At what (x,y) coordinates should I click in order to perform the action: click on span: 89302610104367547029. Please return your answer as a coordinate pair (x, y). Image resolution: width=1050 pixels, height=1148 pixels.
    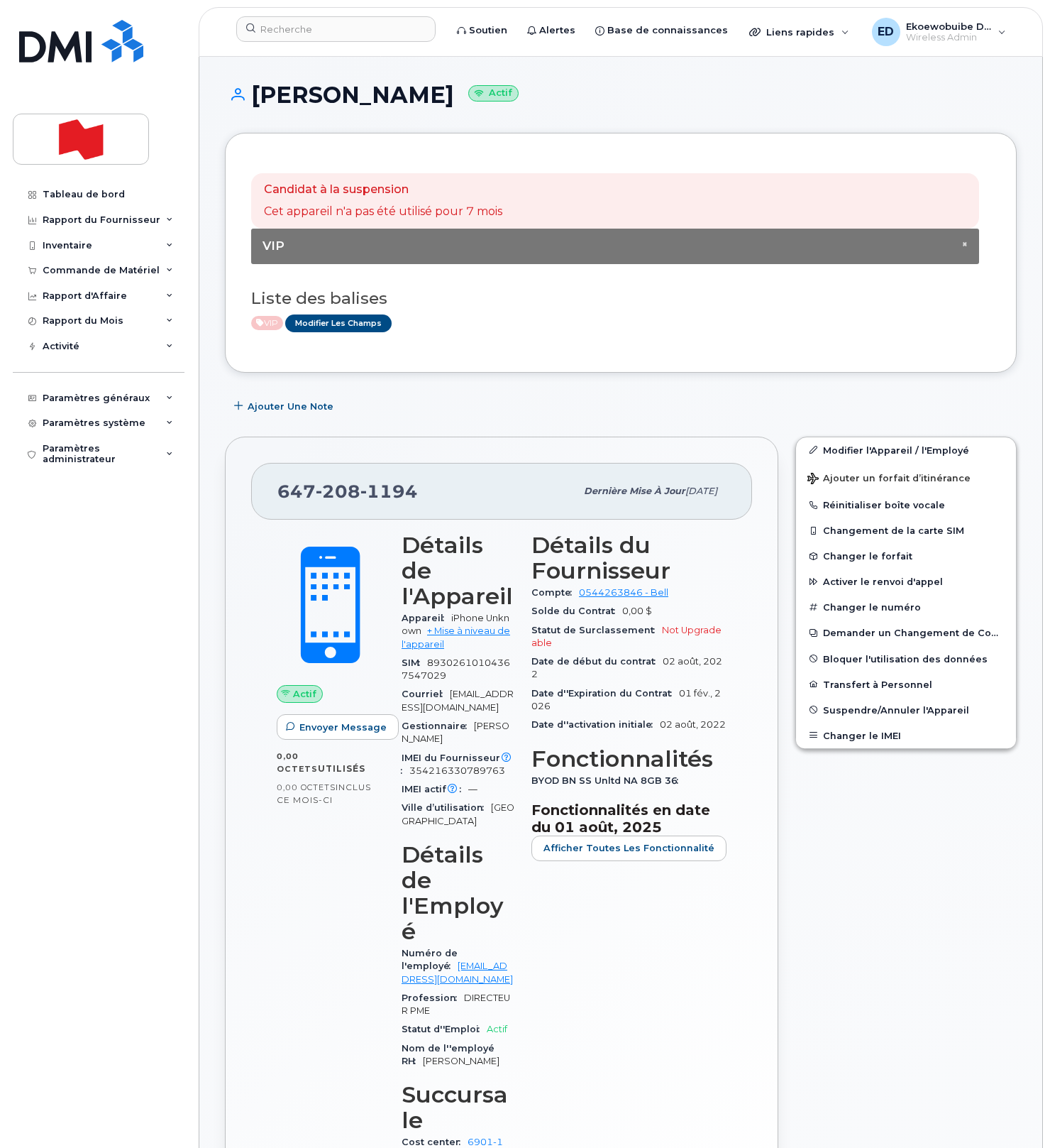
    Looking at the image, I should click on (456, 669).